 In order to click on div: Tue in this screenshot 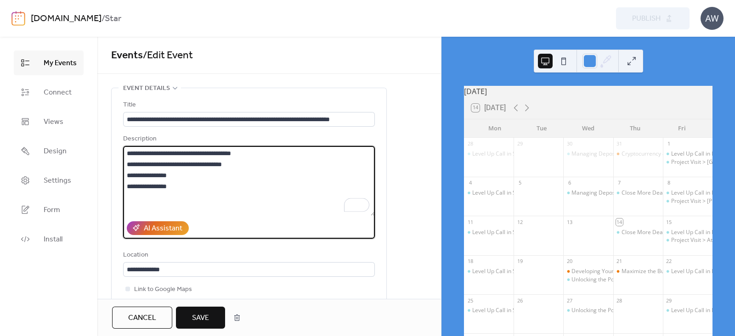, I will do `click(542, 129)`.